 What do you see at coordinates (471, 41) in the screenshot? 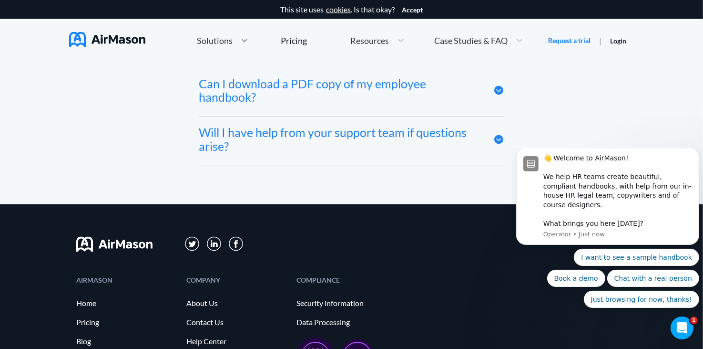
I see `span: Case Studies & FAQ` at bounding box center [471, 41].